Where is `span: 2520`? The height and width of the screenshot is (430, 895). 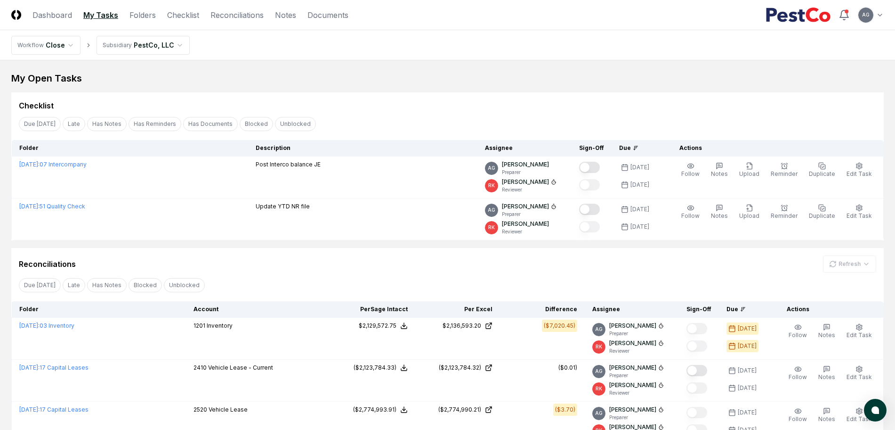 span: 2520 is located at coordinates (200, 409).